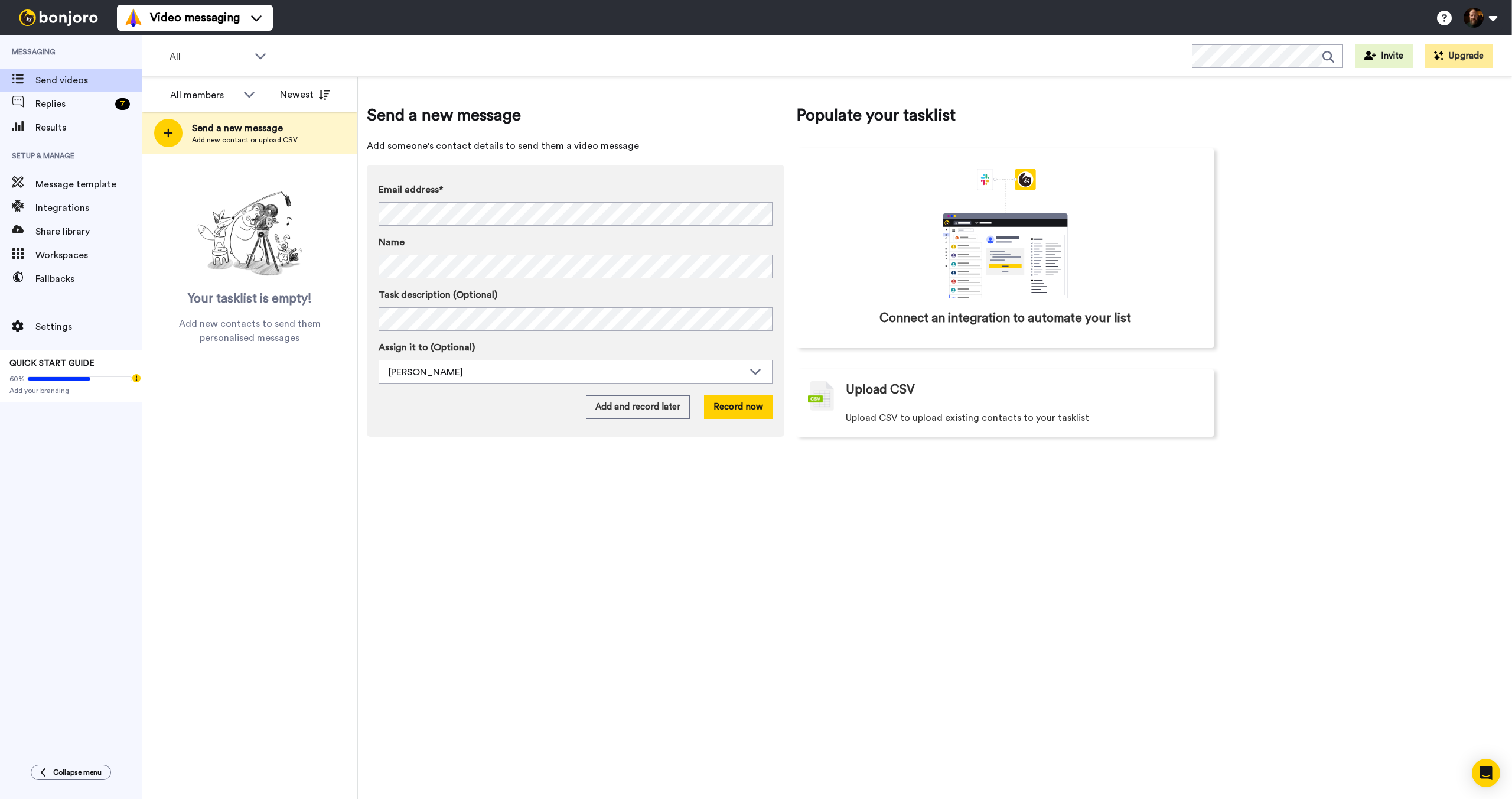  What do you see at coordinates (1459, 56) in the screenshot?
I see `button: Upgrade` at bounding box center [1459, 56].